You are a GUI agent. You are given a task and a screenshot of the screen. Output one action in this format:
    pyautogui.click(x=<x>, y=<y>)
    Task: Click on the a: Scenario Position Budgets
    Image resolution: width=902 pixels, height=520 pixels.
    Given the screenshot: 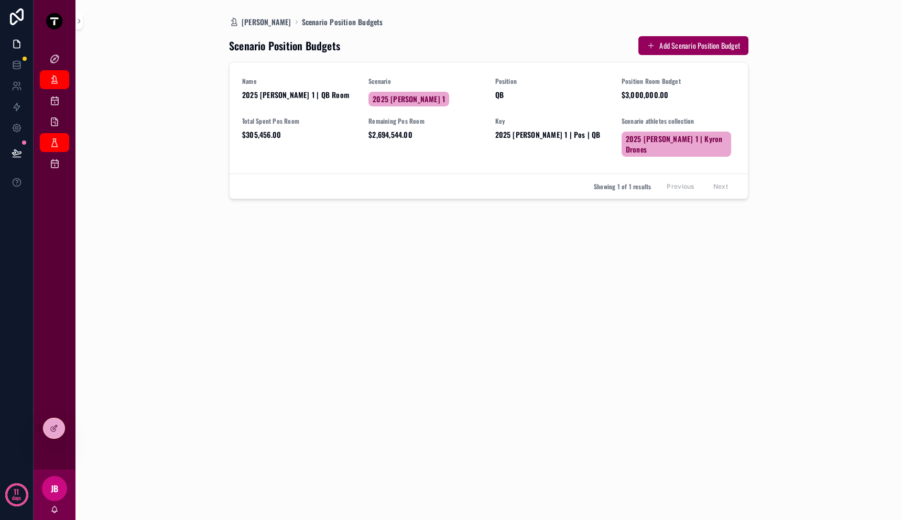 What is the action you would take?
    pyautogui.click(x=342, y=22)
    